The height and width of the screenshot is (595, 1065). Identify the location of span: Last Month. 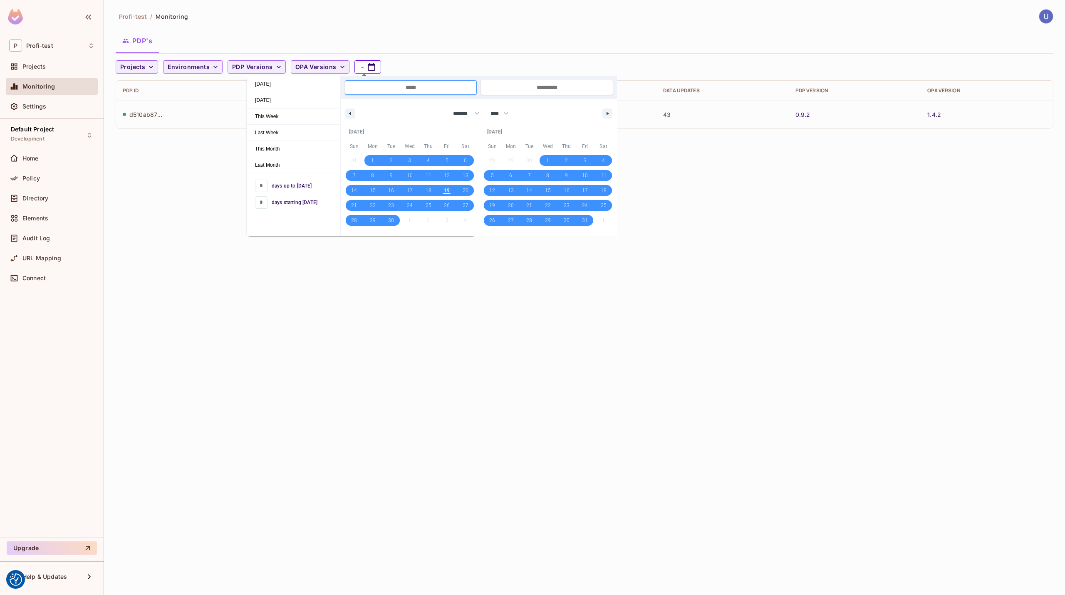
(293, 165).